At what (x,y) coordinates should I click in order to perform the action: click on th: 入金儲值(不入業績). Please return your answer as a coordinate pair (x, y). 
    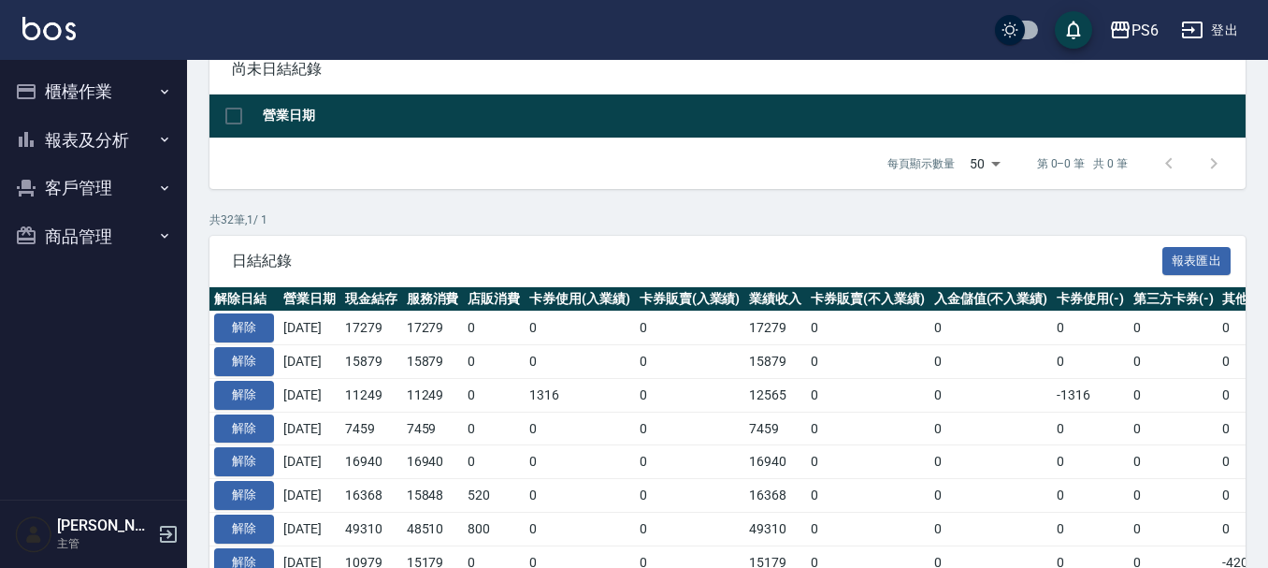
    Looking at the image, I should click on (991, 299).